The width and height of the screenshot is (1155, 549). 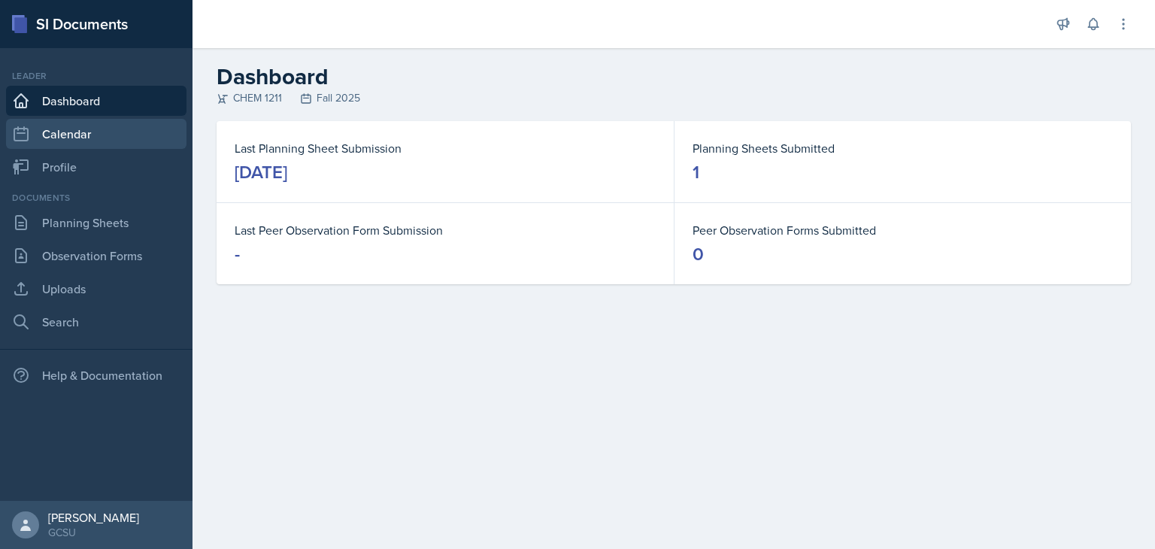 I want to click on div: CHEM 1211 Fall 2025, so click(x=674, y=98).